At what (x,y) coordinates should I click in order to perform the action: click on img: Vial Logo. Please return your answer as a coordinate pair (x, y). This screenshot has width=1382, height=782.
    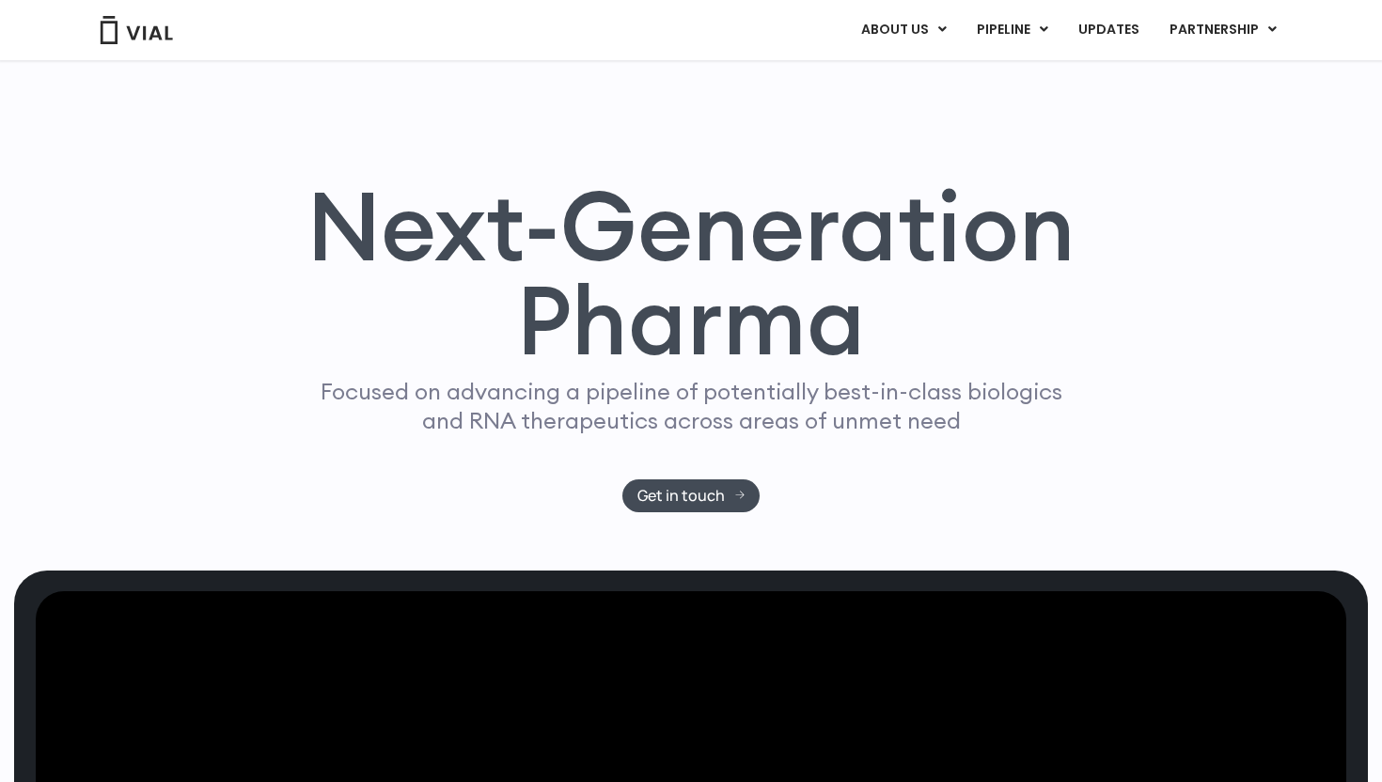
    Looking at the image, I should click on (136, 30).